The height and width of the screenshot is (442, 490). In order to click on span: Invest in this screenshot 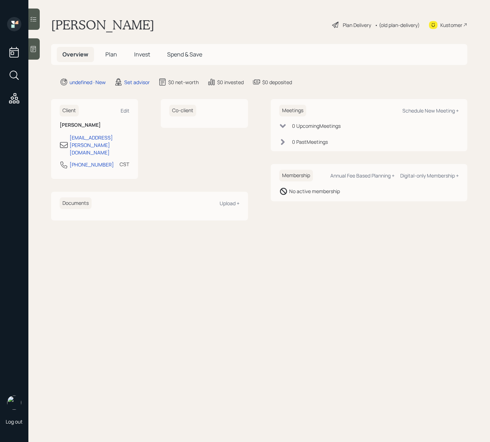, I will do `click(142, 54)`.